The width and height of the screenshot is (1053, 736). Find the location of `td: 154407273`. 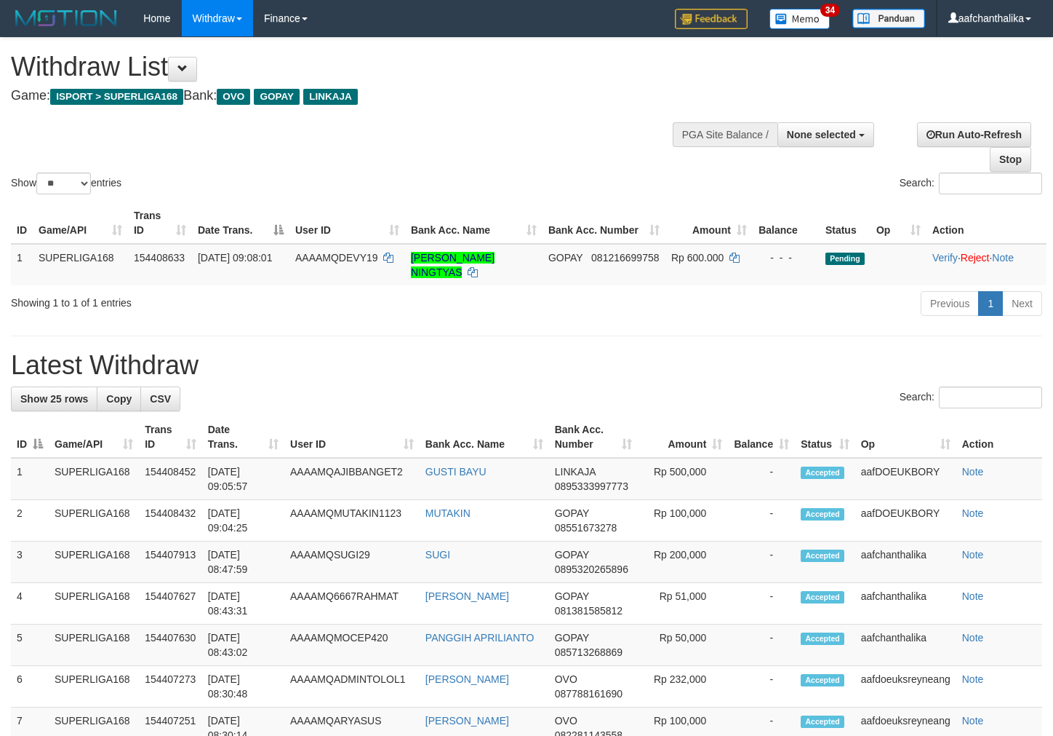

td: 154407273 is located at coordinates (170, 686).